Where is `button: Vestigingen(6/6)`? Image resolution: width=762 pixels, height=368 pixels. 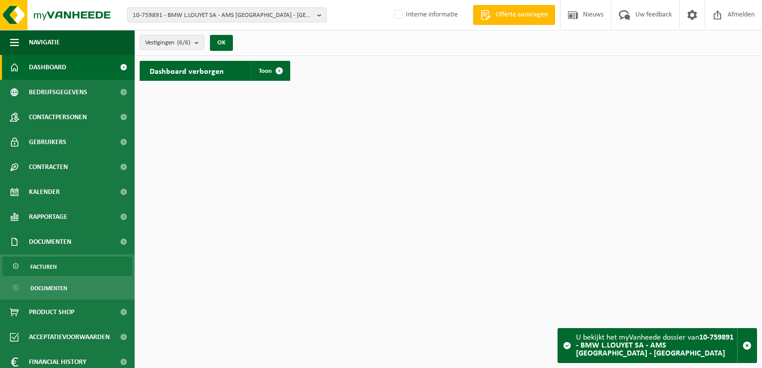 button: Vestigingen(6/6) is located at coordinates (172, 42).